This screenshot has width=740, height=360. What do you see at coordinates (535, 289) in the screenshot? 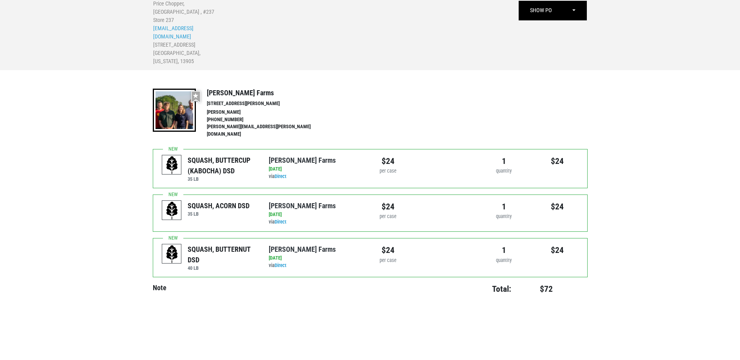
I see `h4: $72` at bounding box center [535, 289].